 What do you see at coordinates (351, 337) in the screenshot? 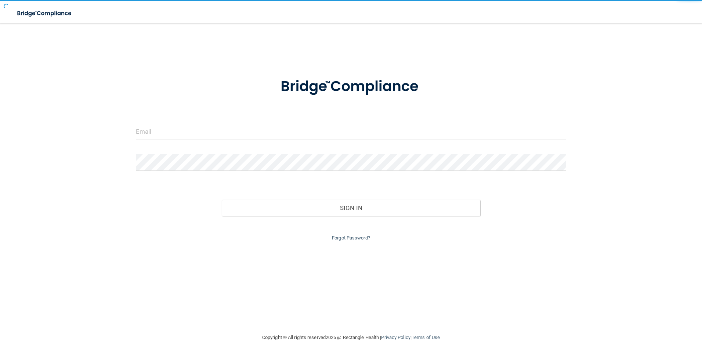
I see `div: Copyright © All rights reserved 2025 @ Rectangle Health | |` at bounding box center [351, 337].